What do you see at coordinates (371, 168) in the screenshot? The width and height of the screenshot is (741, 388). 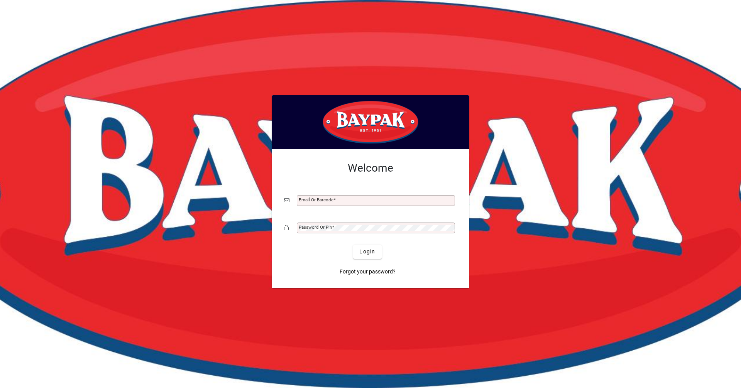 I see `h2: Welcome` at bounding box center [371, 168].